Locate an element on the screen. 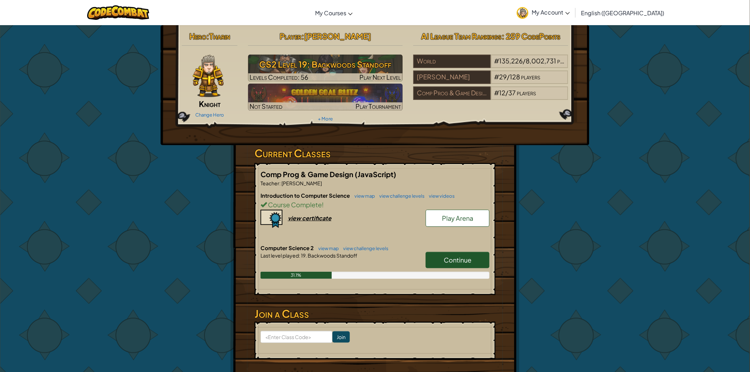 Image resolution: width=750 pixels, height=372 pixels. span: Hero is located at coordinates (198, 36).